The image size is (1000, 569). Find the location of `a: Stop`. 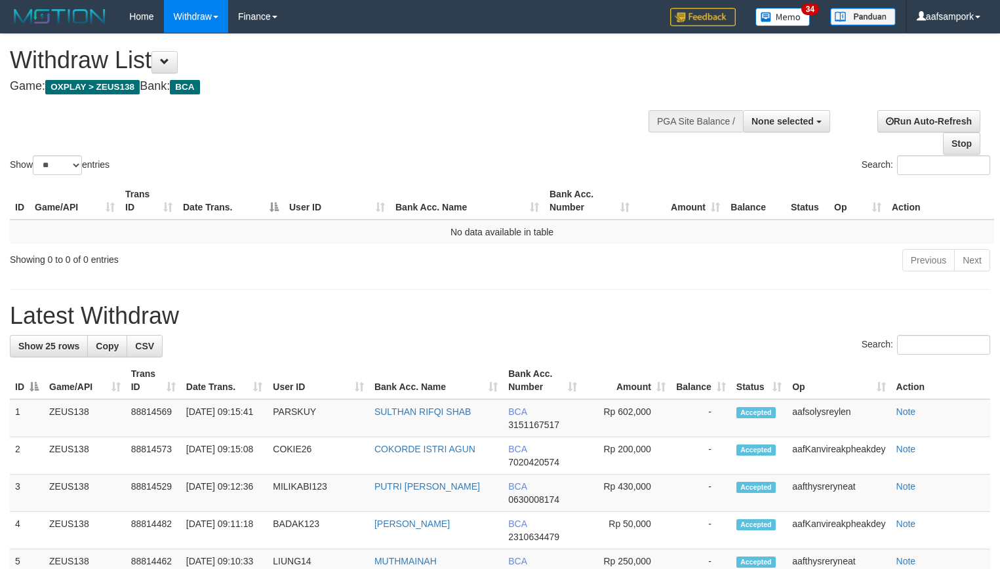

a: Stop is located at coordinates (961, 144).